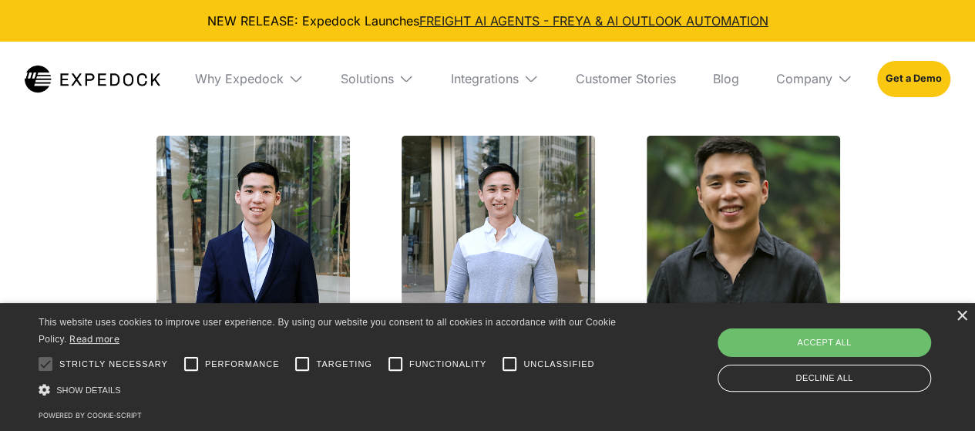 The image size is (975, 431). What do you see at coordinates (594, 21) in the screenshot?
I see `a: FREIGHT AI AGENTS - FREYA & AI OUTLOOK AUTOMATION` at bounding box center [594, 21].